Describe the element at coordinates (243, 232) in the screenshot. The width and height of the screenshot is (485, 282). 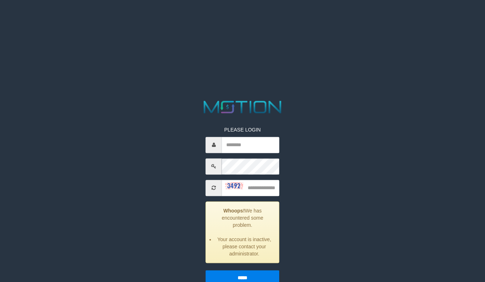
I see `div: We has encountered some problem.` at that location.